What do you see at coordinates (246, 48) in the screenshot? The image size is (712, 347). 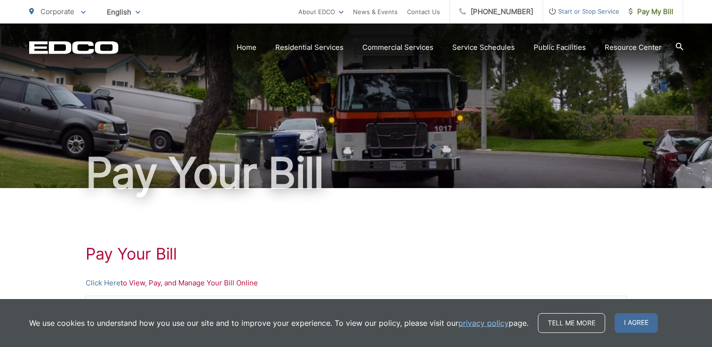 I see `a: Home` at bounding box center [246, 48].